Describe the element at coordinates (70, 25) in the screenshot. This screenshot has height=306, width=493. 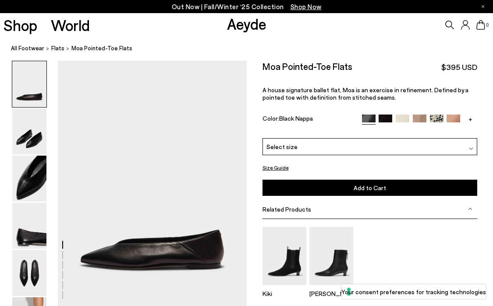
I see `a: World` at that location.